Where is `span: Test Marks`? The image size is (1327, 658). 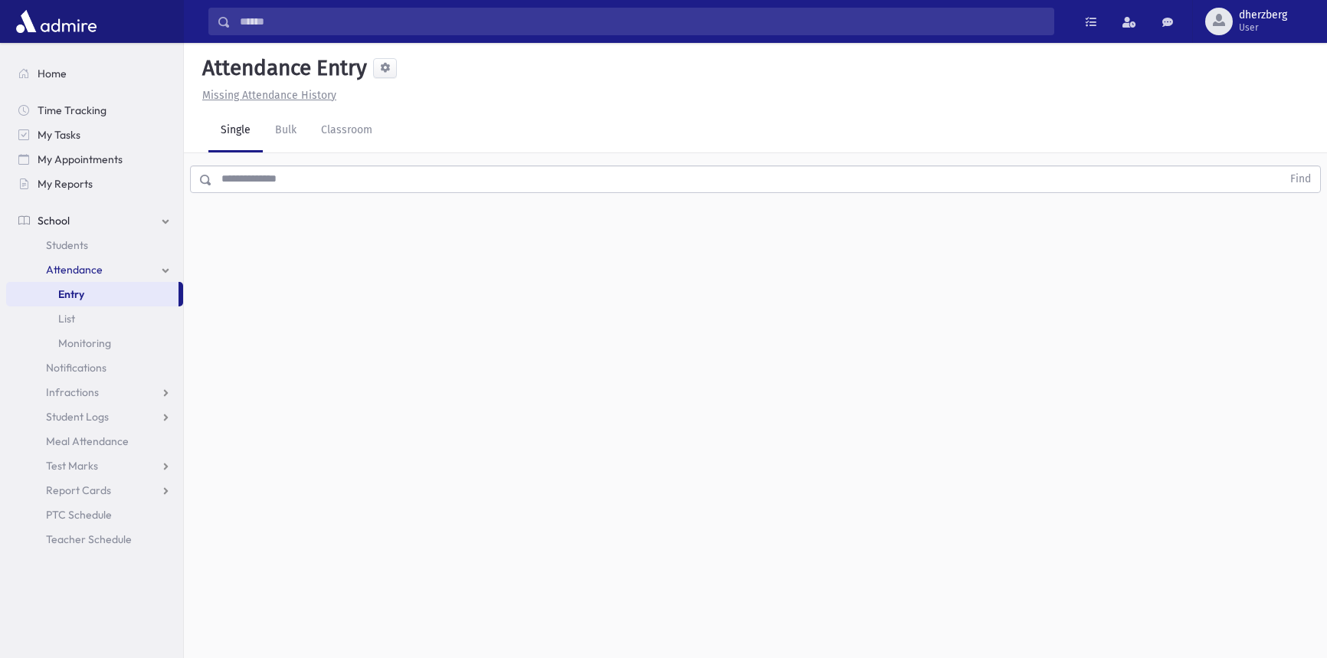
span: Test Marks is located at coordinates (72, 466).